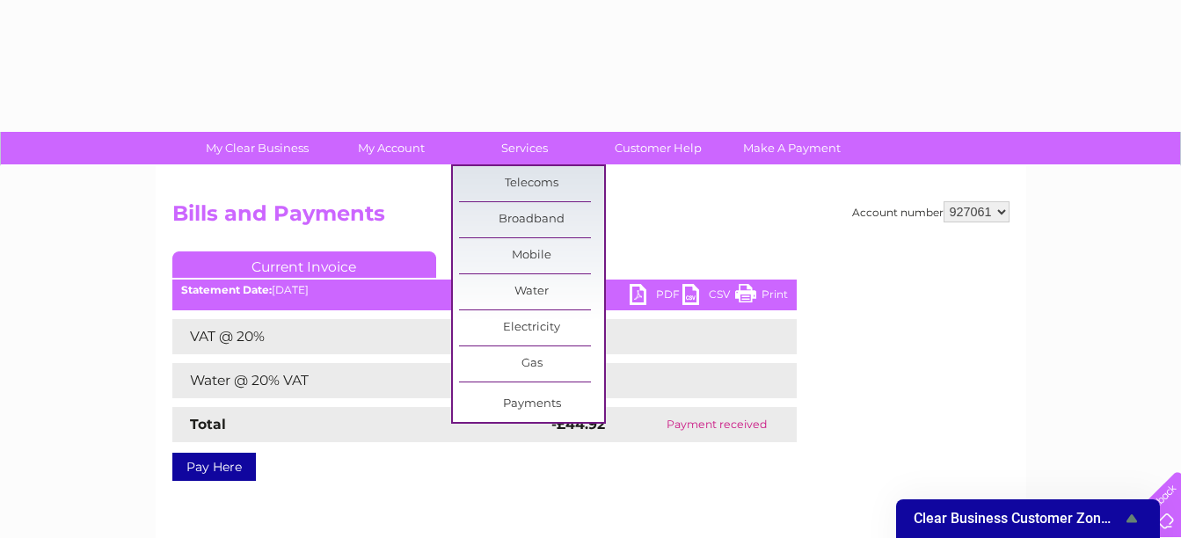 This screenshot has height=538, width=1181. Describe the element at coordinates (531, 256) in the screenshot. I see `a: Mobile` at that location.